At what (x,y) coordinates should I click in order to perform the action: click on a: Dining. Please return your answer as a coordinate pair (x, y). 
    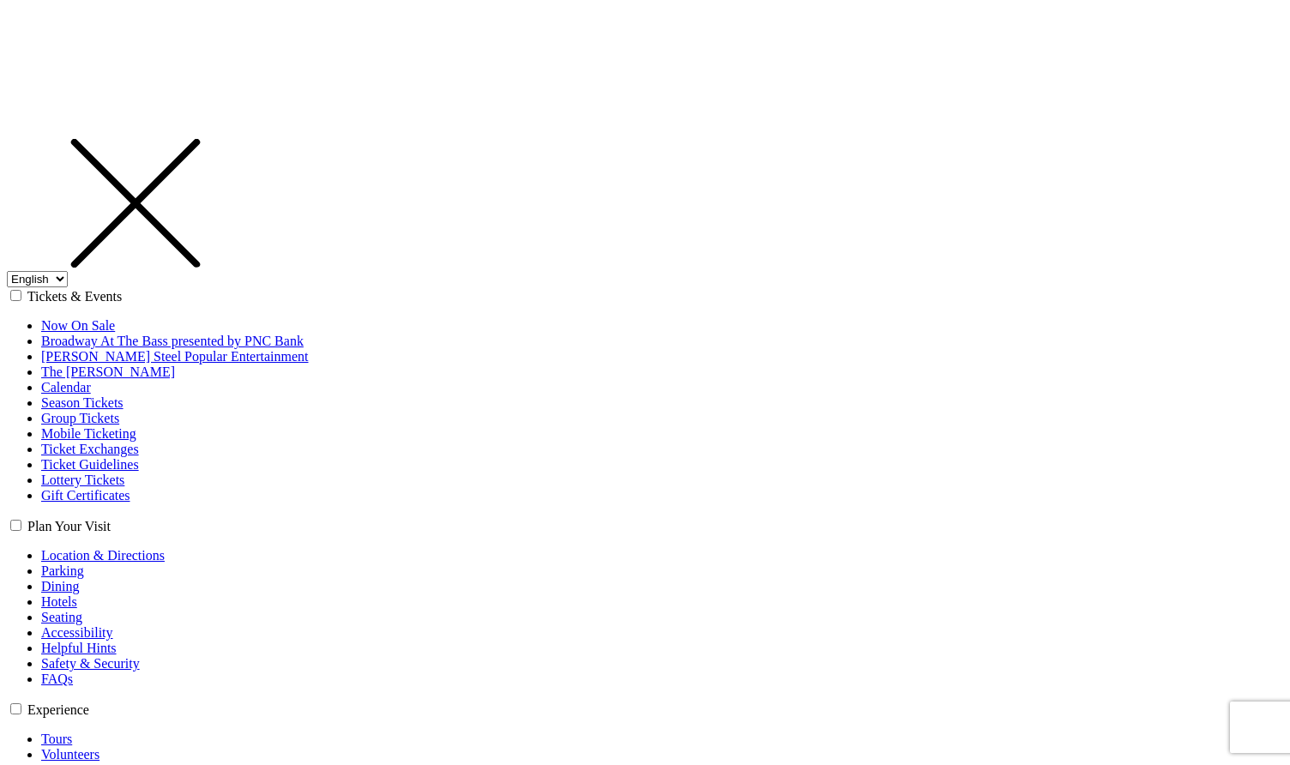
    Looking at the image, I should click on (60, 586).